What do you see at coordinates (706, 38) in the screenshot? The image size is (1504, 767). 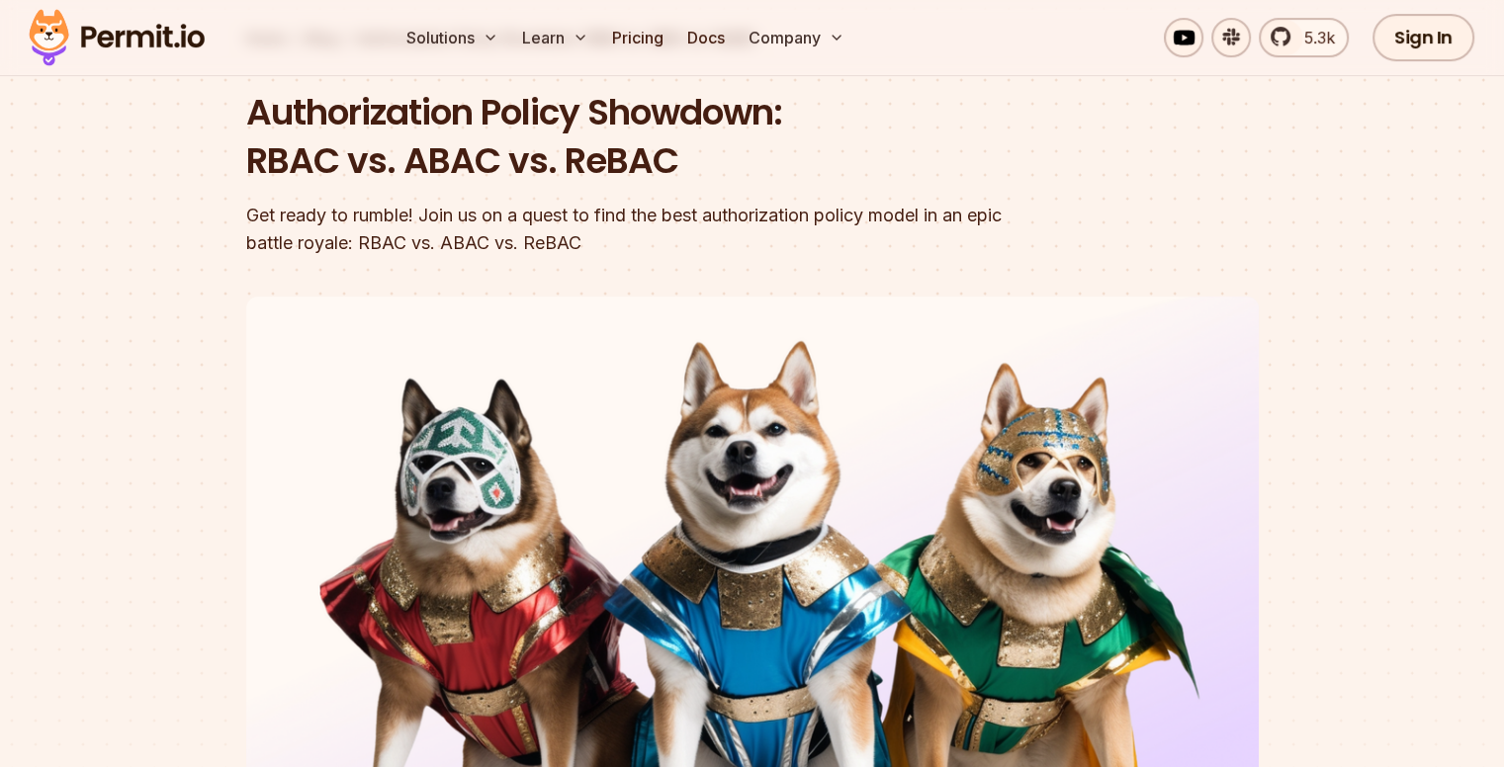 I see `a: Docs` at bounding box center [706, 38].